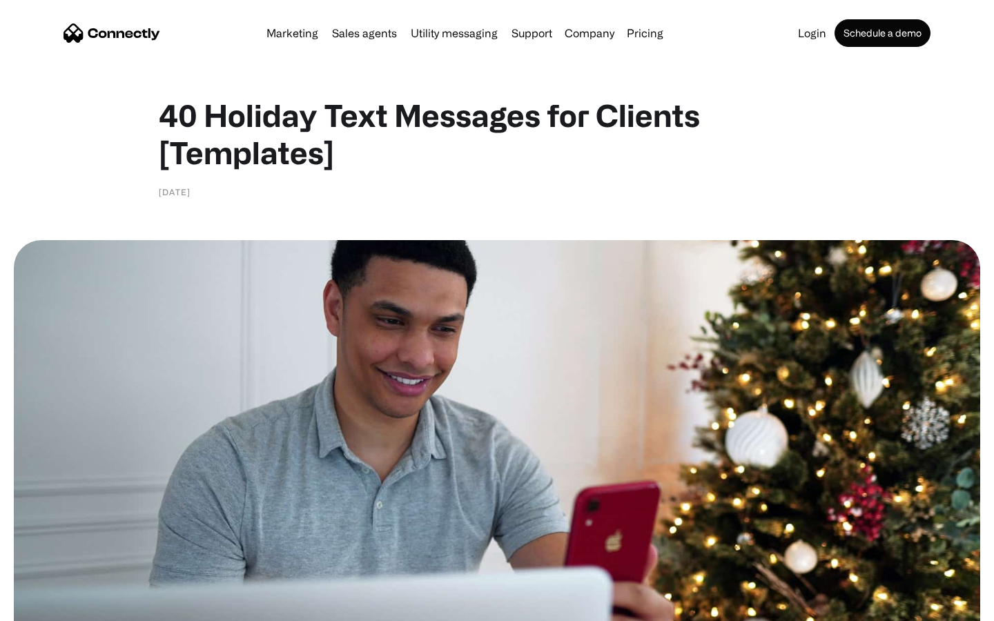 The height and width of the screenshot is (621, 994). Describe the element at coordinates (532, 33) in the screenshot. I see `a: Support` at that location.